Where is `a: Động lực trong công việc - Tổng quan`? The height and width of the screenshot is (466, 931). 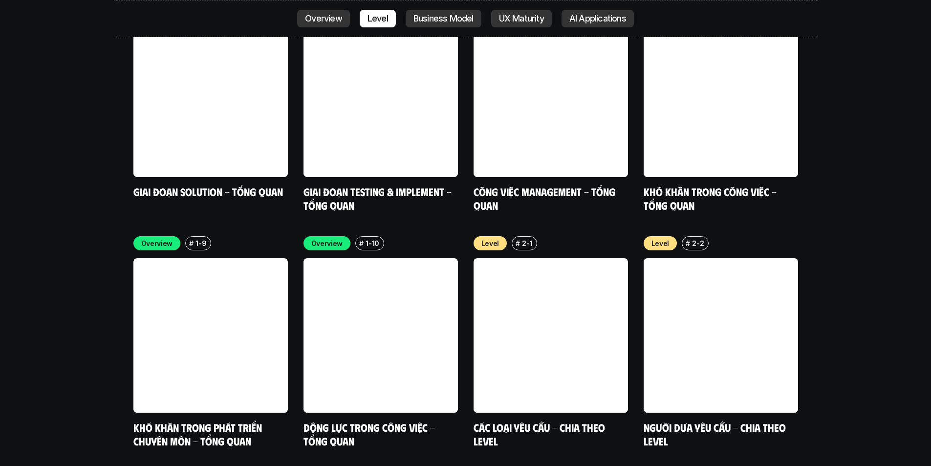 a: Động lực trong công việc - Tổng quan is located at coordinates (370, 433).